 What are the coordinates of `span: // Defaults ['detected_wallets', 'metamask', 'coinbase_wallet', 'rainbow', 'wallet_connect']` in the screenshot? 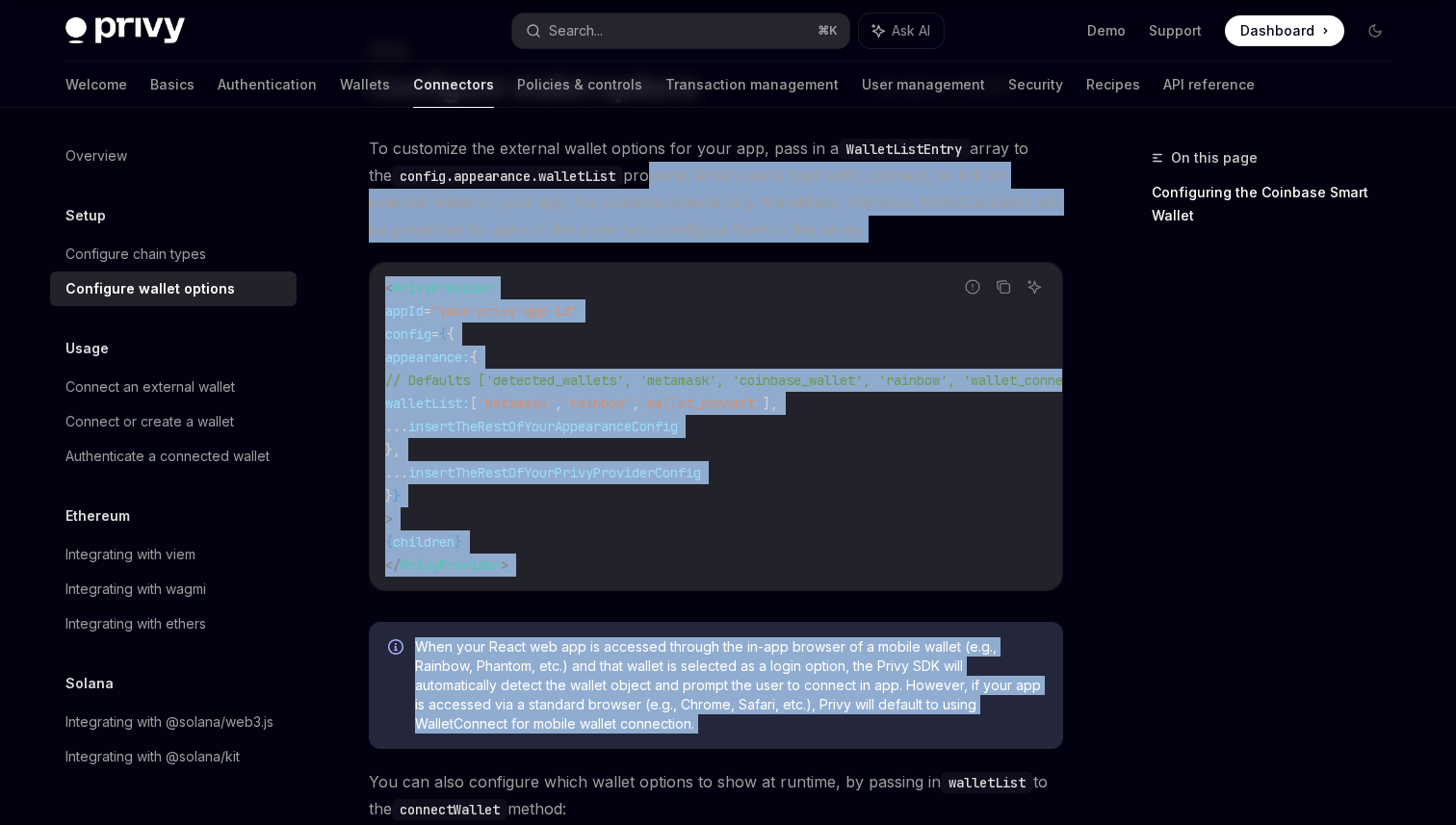 It's located at (739, 380).